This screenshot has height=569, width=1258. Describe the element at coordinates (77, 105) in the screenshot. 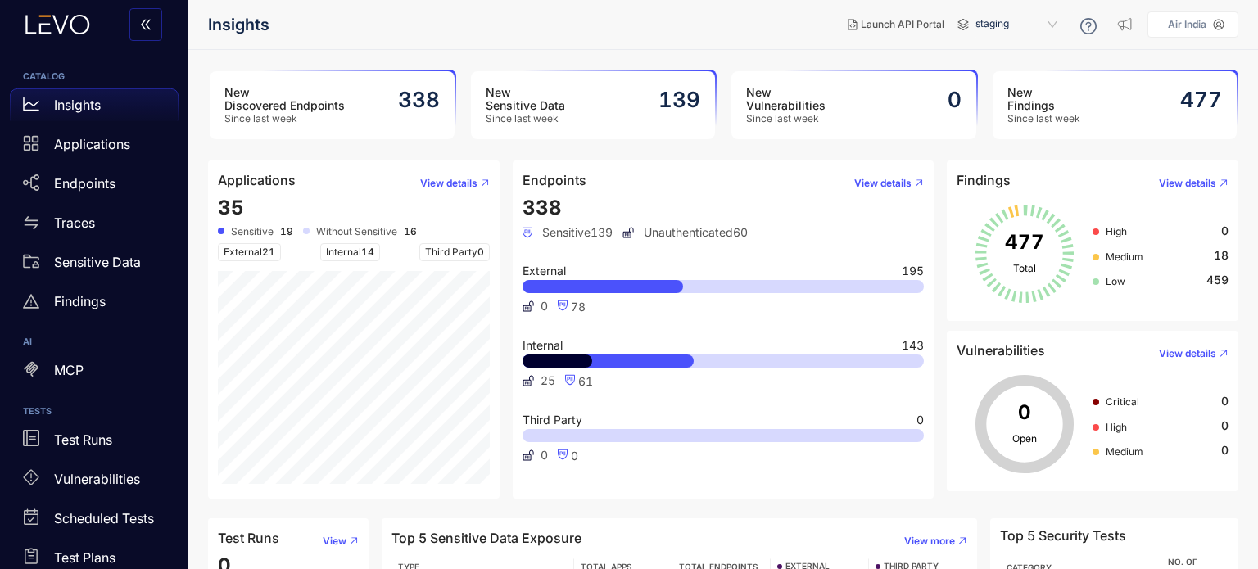

I see `p: Insights` at that location.